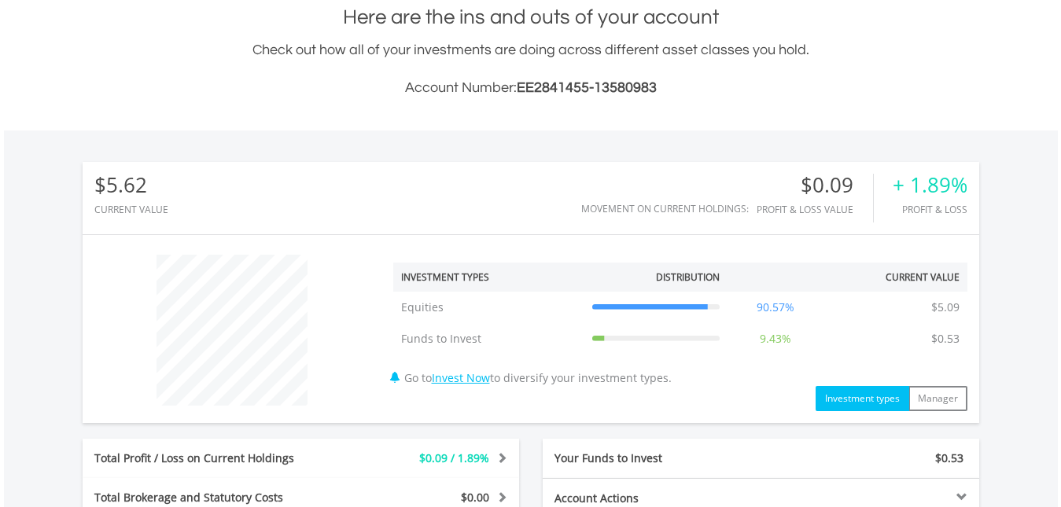 Image resolution: width=1061 pixels, height=507 pixels. What do you see at coordinates (930, 185) in the screenshot?
I see `div: + 1.89%` at bounding box center [930, 185].